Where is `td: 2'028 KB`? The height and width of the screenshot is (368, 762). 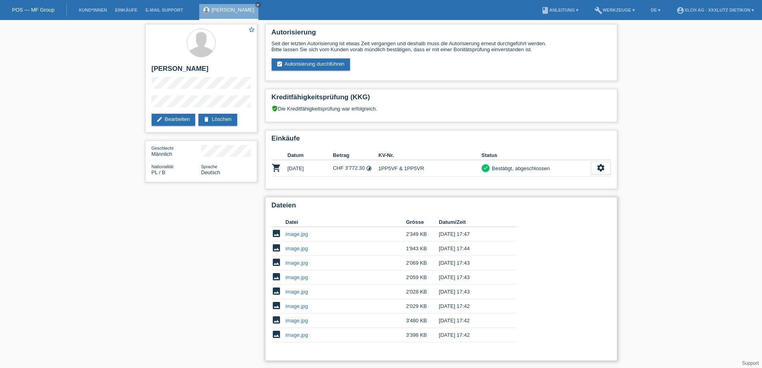 td: 2'028 KB is located at coordinates (422, 292).